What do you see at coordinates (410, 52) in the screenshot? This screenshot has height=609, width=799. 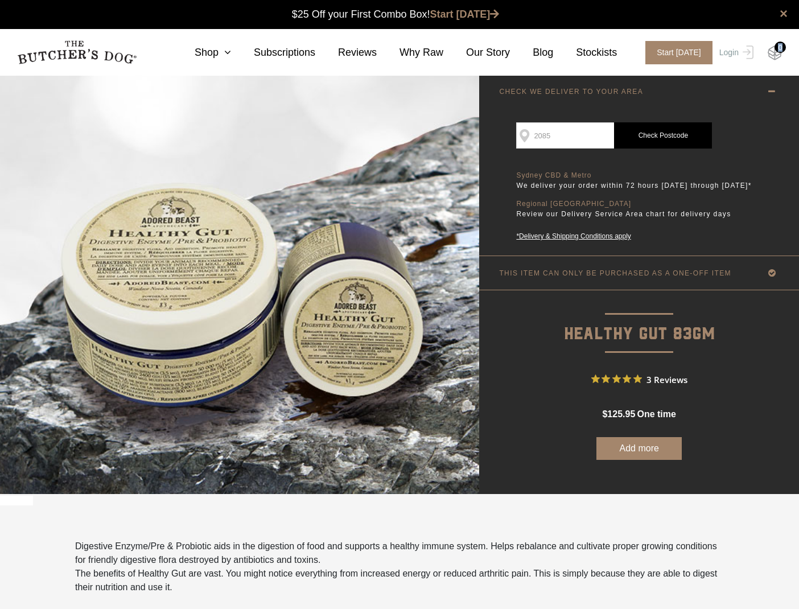 I see `a: Why Raw` at bounding box center [410, 52].